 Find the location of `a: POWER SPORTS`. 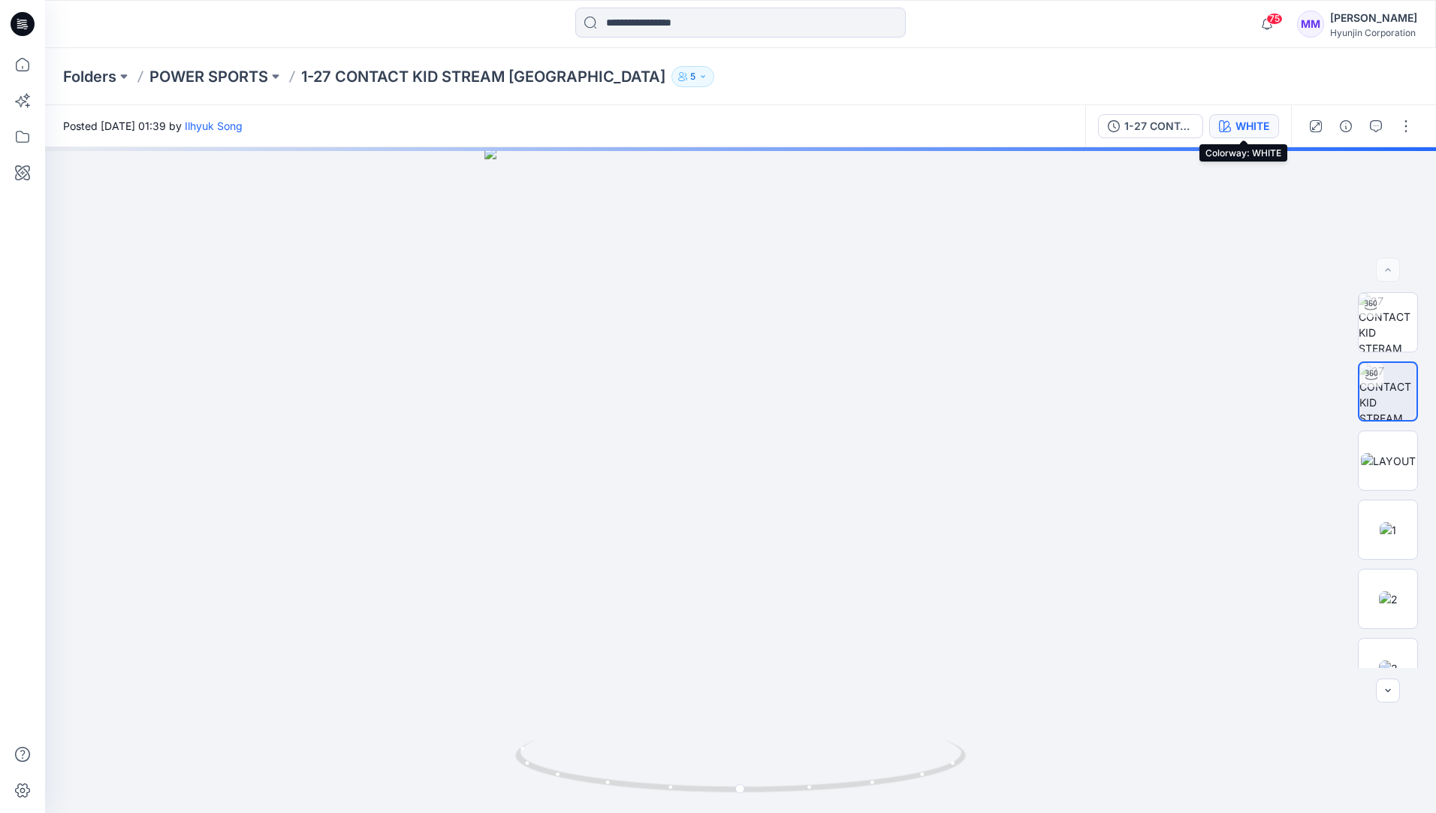

a: POWER SPORTS is located at coordinates (209, 77).